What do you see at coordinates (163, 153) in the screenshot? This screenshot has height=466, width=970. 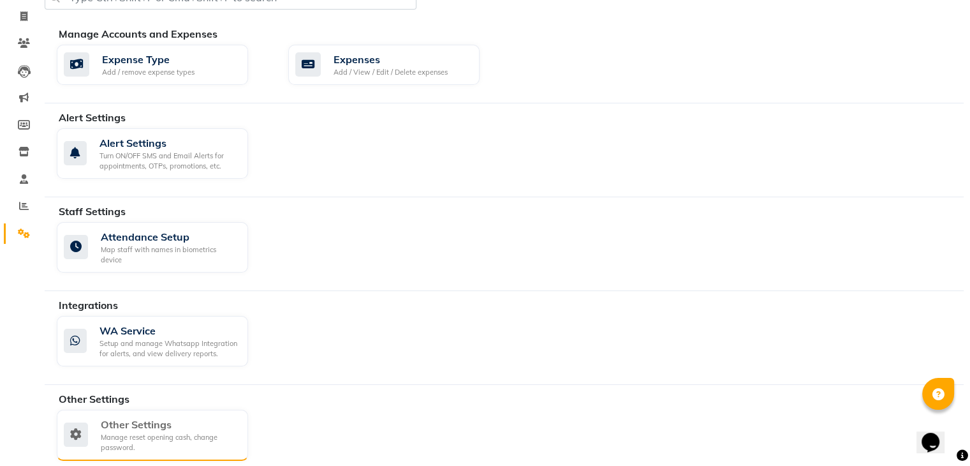 I see `a: Alert SettingsTurn ON/OFF SMS and Email Alerts for appointments, OTPs, promotions, etc.` at bounding box center [163, 153].